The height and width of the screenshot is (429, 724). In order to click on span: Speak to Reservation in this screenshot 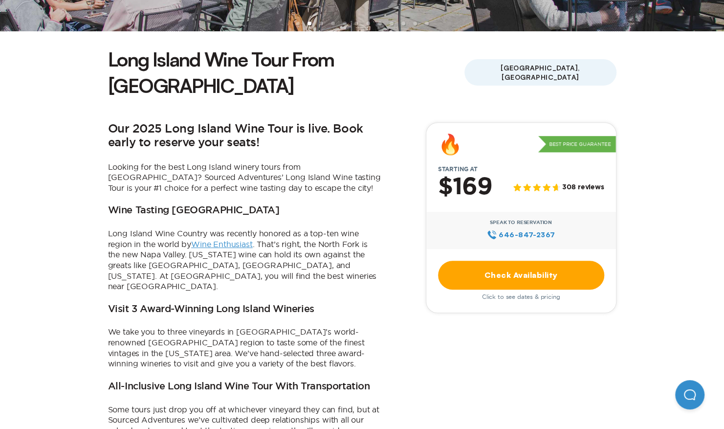, I will do `click(521, 223)`.